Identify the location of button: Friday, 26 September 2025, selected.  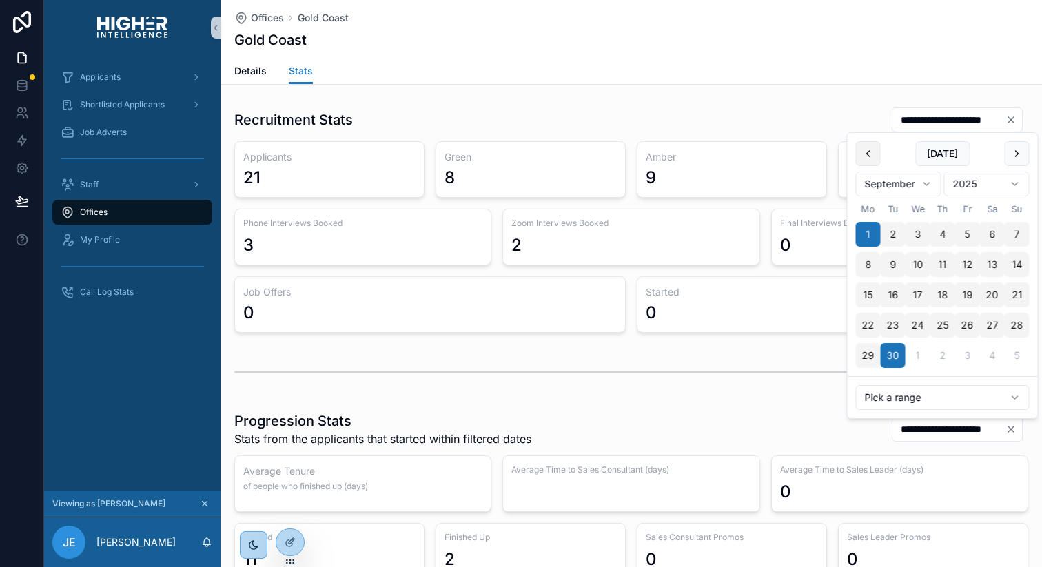
(968, 325).